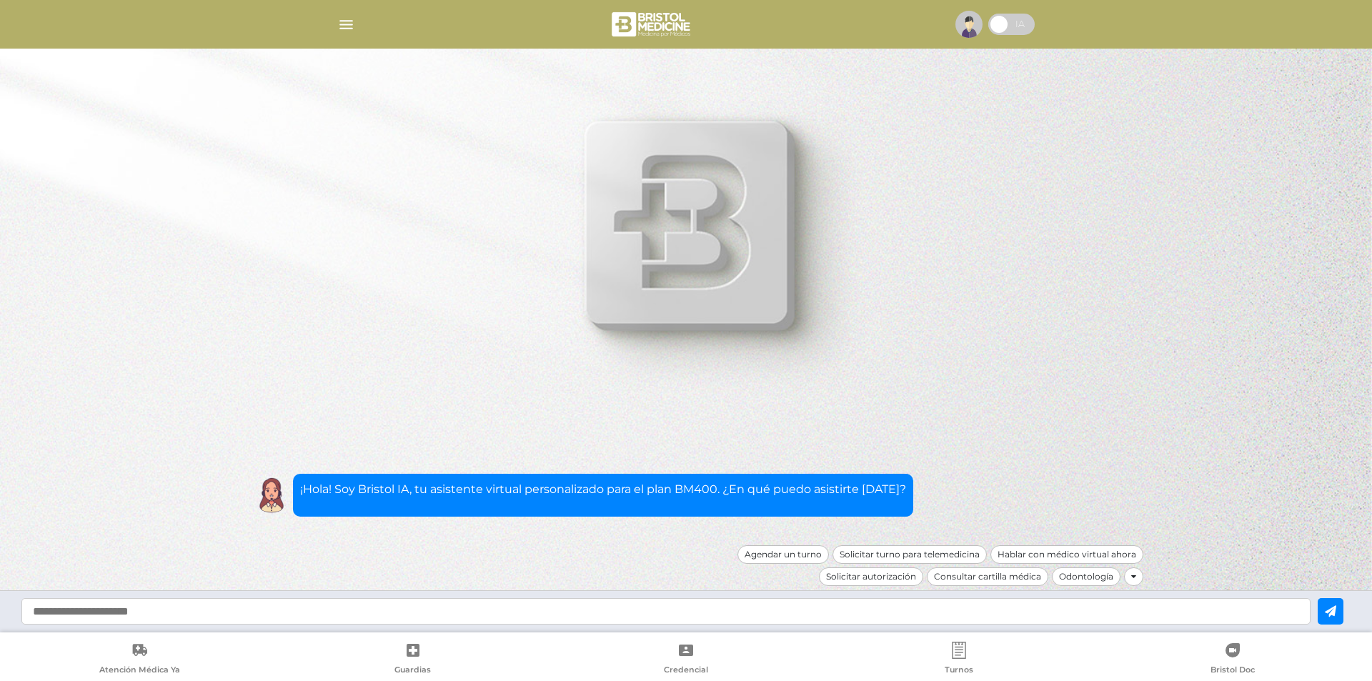  What do you see at coordinates (1233, 660) in the screenshot?
I see `a: Bristol Doc` at bounding box center [1233, 660].